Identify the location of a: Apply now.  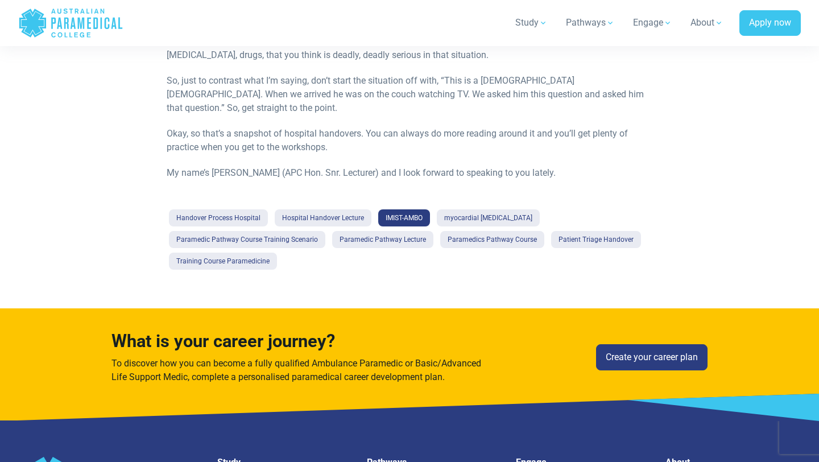
(770, 23).